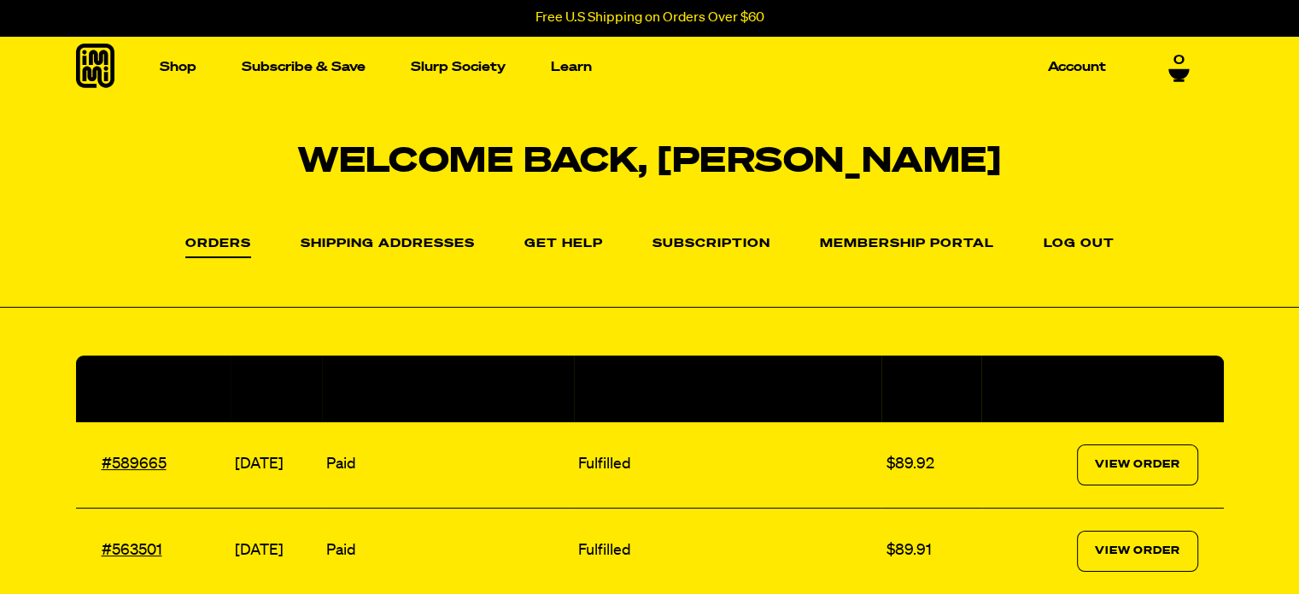 Image resolution: width=1299 pixels, height=594 pixels. What do you see at coordinates (650, 18) in the screenshot?
I see `p: Free U.S Shipping on Orders Over $60` at bounding box center [650, 18].